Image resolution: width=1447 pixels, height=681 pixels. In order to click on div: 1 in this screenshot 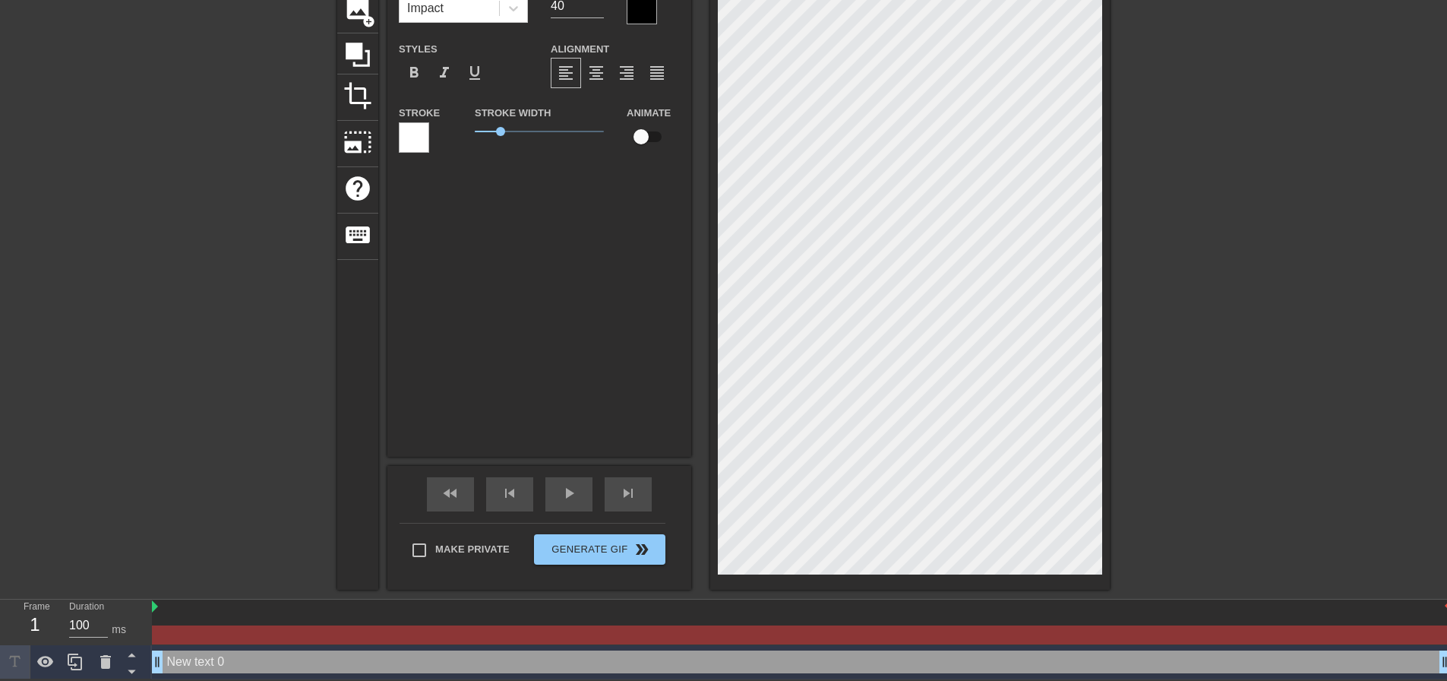, I will do `click(35, 624)`.